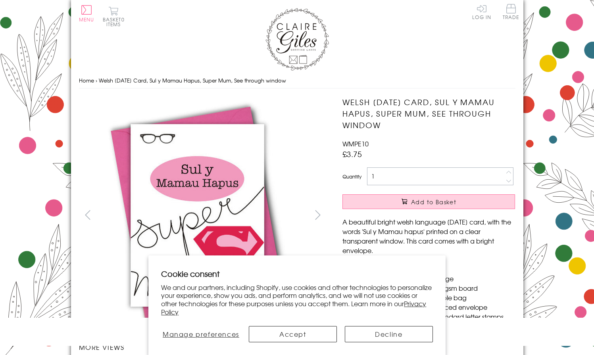 Image resolution: width=594 pixels, height=355 pixels. Describe the element at coordinates (297, 300) in the screenshot. I see `p: We and our partners, including Shopify, use cookies and other technologies to personalize your ex...` at that location.